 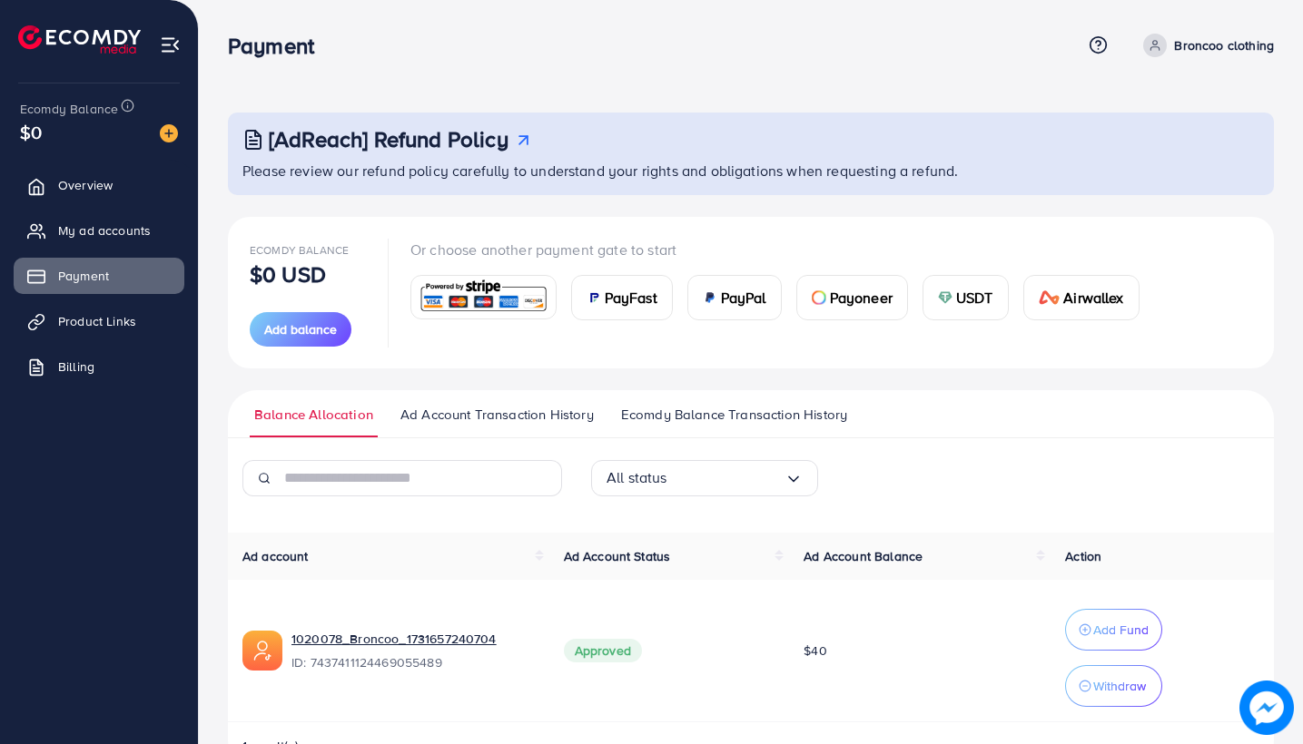 What do you see at coordinates (861, 298) in the screenshot?
I see `span: Payoneer` at bounding box center [861, 298].